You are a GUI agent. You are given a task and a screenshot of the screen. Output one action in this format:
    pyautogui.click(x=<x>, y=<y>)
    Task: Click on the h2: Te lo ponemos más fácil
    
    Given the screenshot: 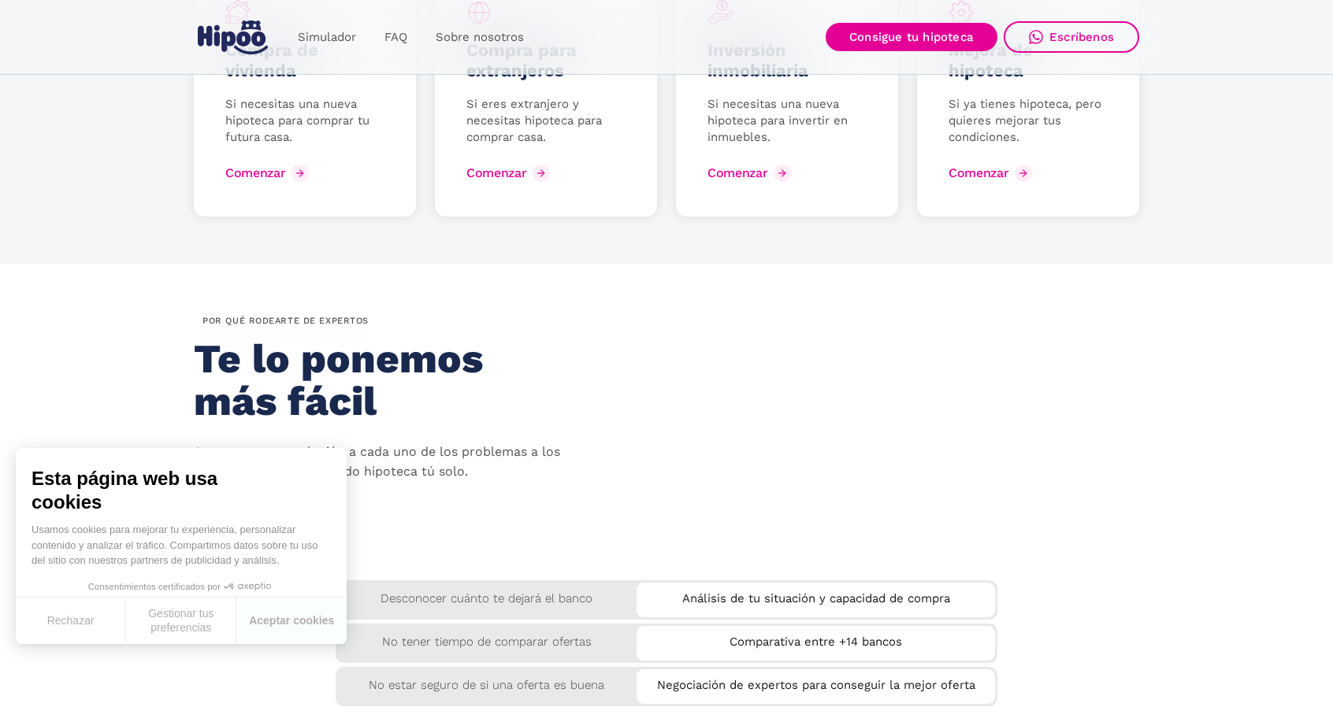 What is the action you would take?
    pyautogui.click(x=375, y=380)
    